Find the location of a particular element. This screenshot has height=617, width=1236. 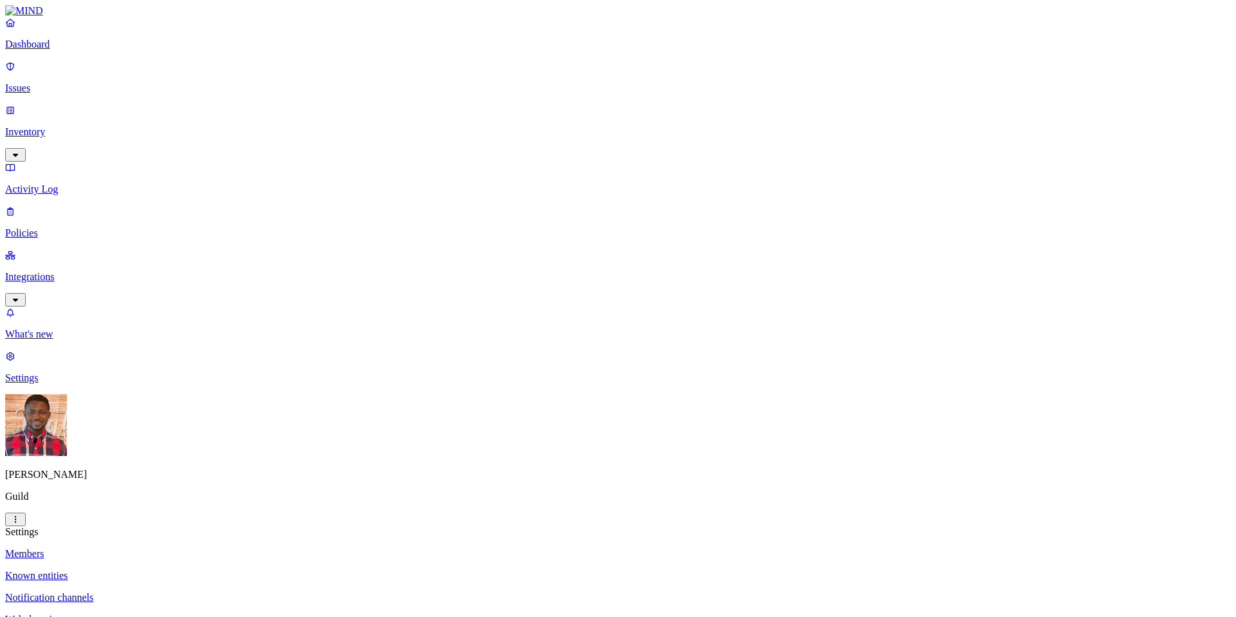

p: Issues is located at coordinates (618, 88).